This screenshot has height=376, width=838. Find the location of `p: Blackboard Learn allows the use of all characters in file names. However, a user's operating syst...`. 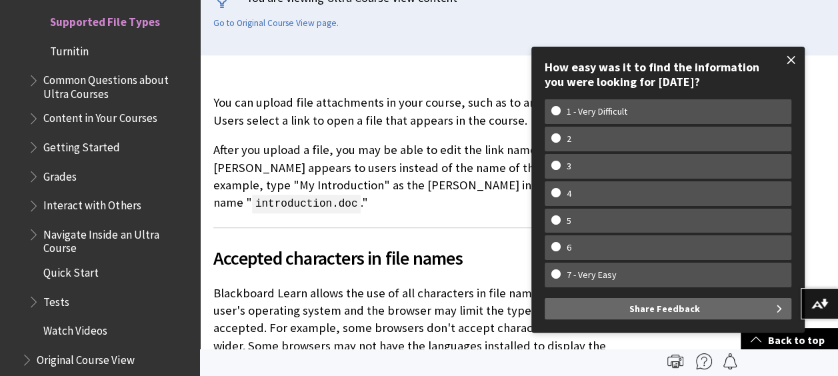

p: Blackboard Learn allows the use of all characters in file names. However, a user's operating syst... is located at coordinates (420, 328).